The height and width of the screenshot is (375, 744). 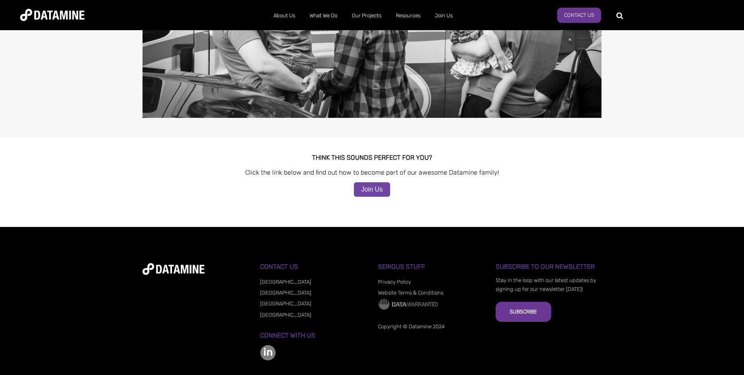 I want to click on img: Datamine, so click(x=52, y=15).